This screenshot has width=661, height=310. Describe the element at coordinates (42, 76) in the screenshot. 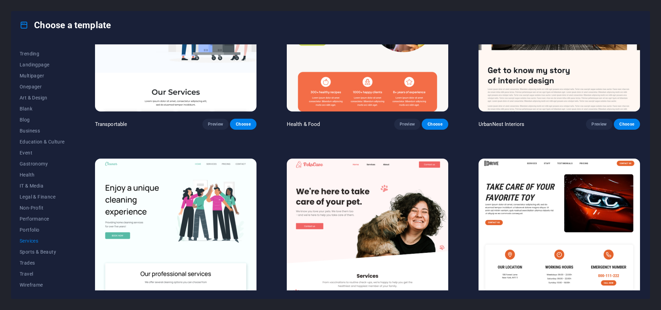

I see `span: Multipager` at that location.